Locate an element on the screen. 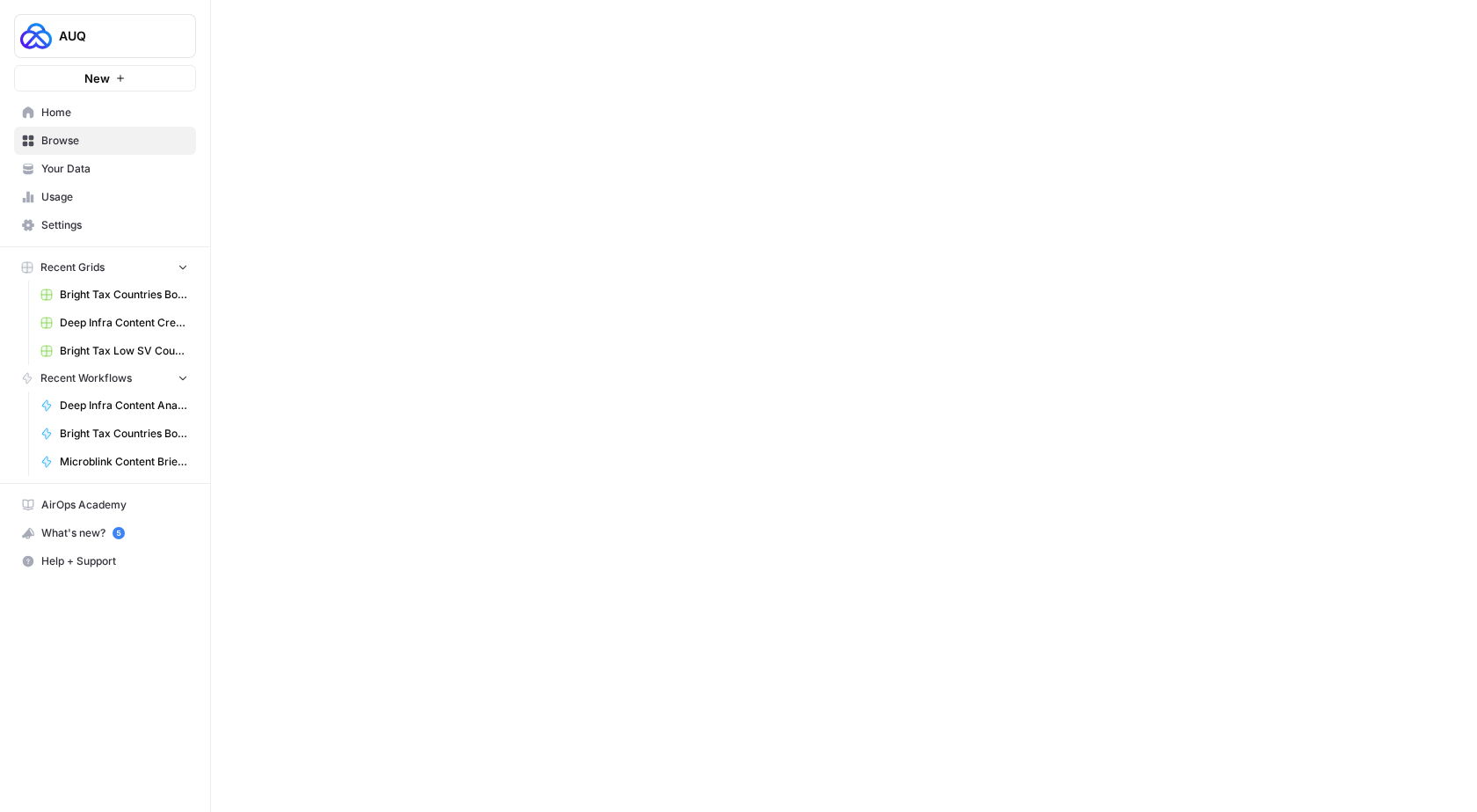 The height and width of the screenshot is (812, 1477). a: Settings is located at coordinates (105, 225).